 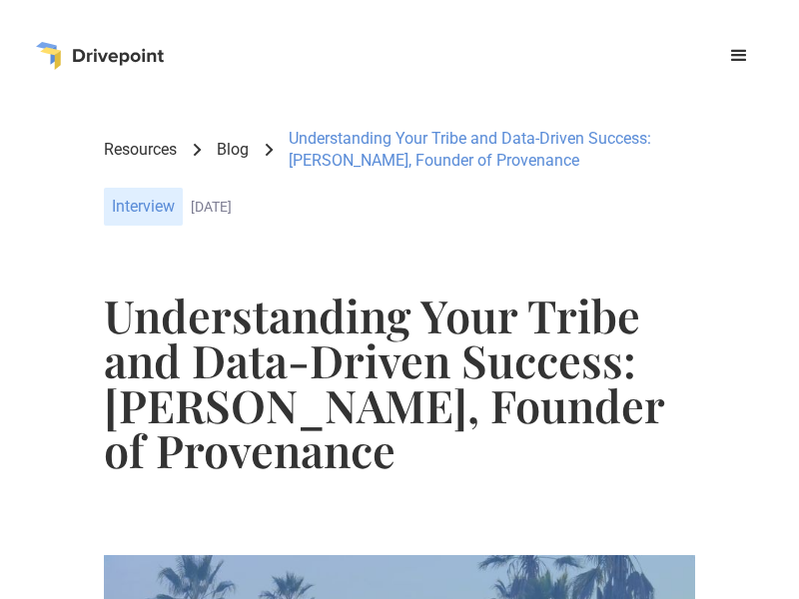 What do you see at coordinates (739, 56) in the screenshot?
I see `div: menu` at bounding box center [739, 56].